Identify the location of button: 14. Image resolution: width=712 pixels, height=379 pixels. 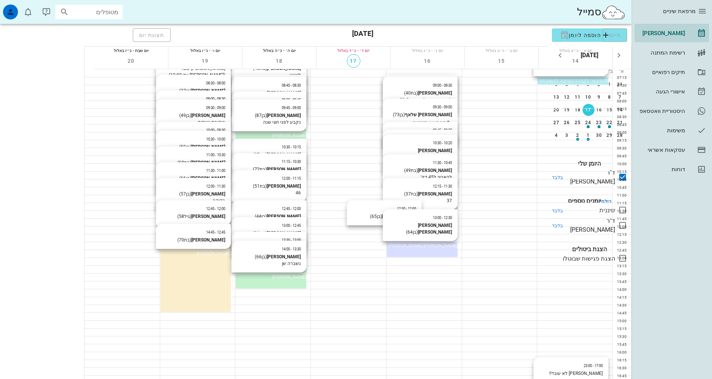
(576, 61).